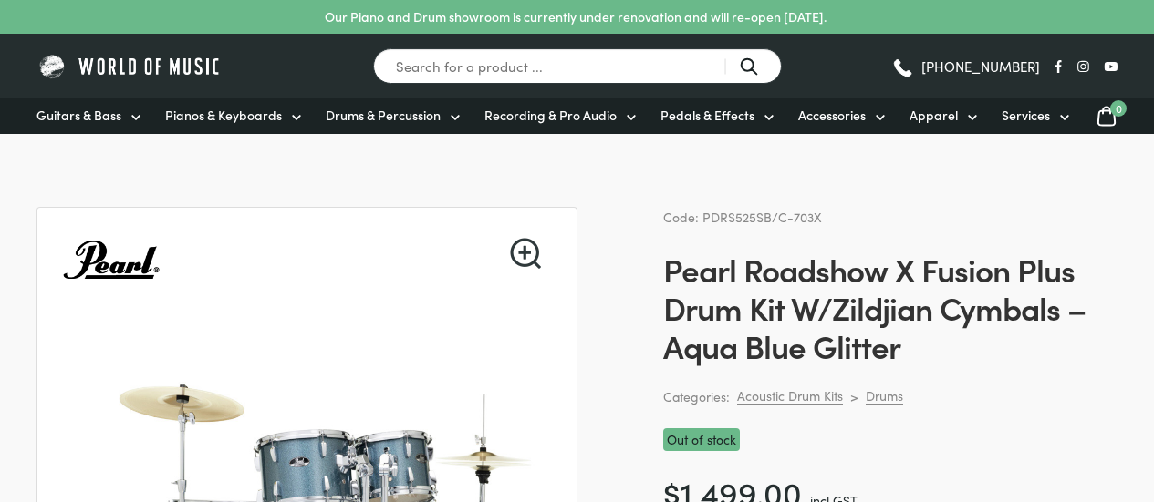  Describe the element at coordinates (890, 307) in the screenshot. I see `h1: Pearl Roadshow X Fusion Plus Drum Kit W/Zildjian Cymbals – Aqua Blue Glitter` at that location.